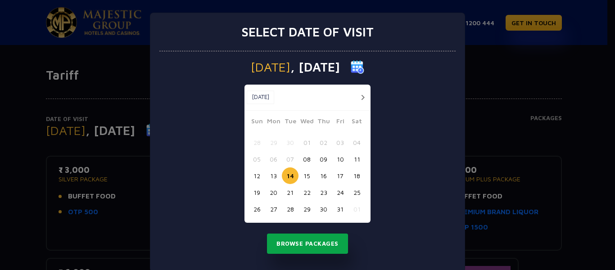  Describe the element at coordinates (324, 192) in the screenshot. I see `button: 23` at that location.